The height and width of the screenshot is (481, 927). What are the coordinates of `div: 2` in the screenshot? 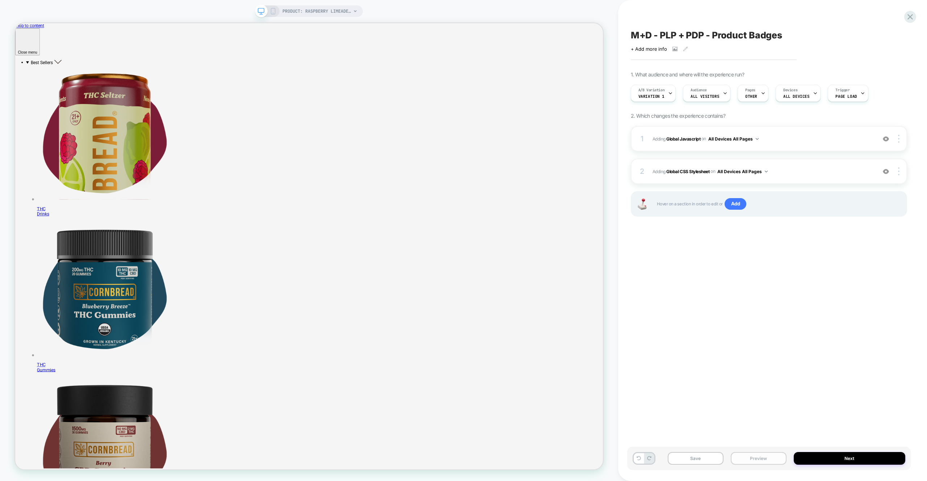 It's located at (642, 171).